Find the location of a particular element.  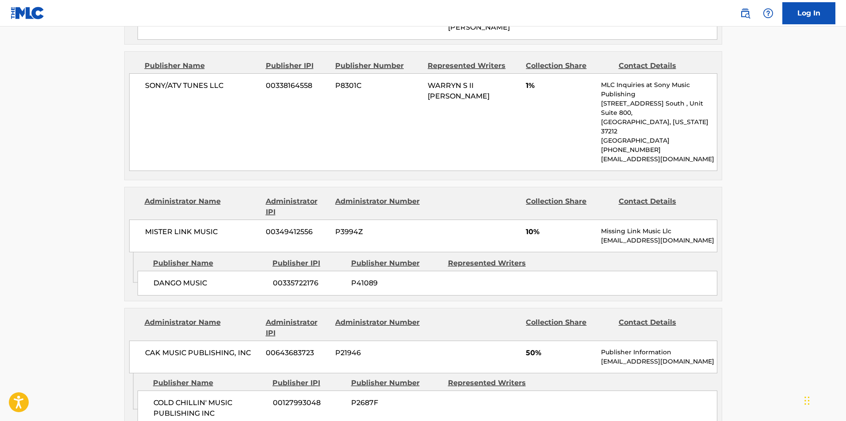

span: P41089 is located at coordinates (396, 283).